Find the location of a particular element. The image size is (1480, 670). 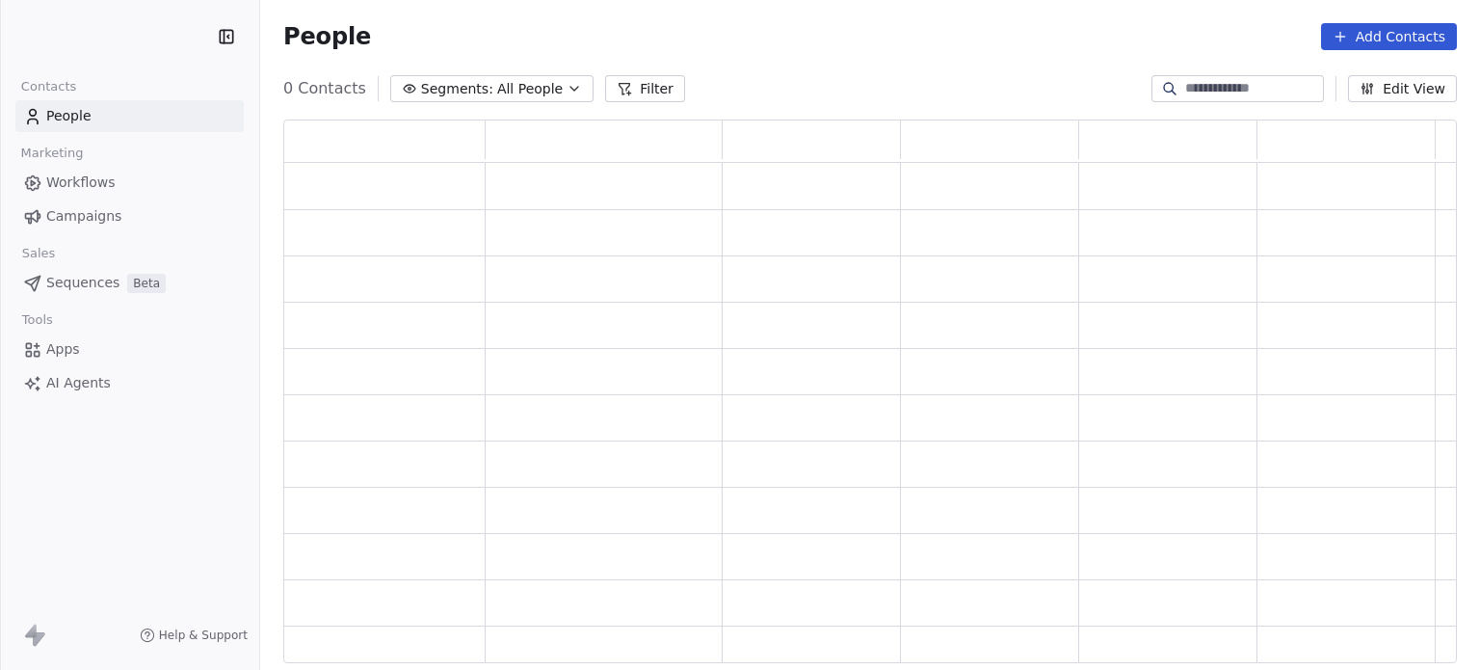

span: Marketing is located at coordinates (52, 153).